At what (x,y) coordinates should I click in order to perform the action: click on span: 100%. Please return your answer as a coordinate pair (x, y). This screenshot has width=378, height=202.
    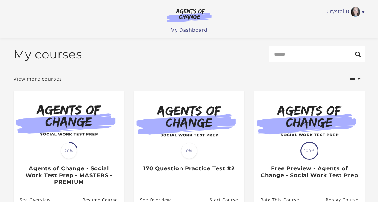
    Looking at the image, I should click on (309, 151).